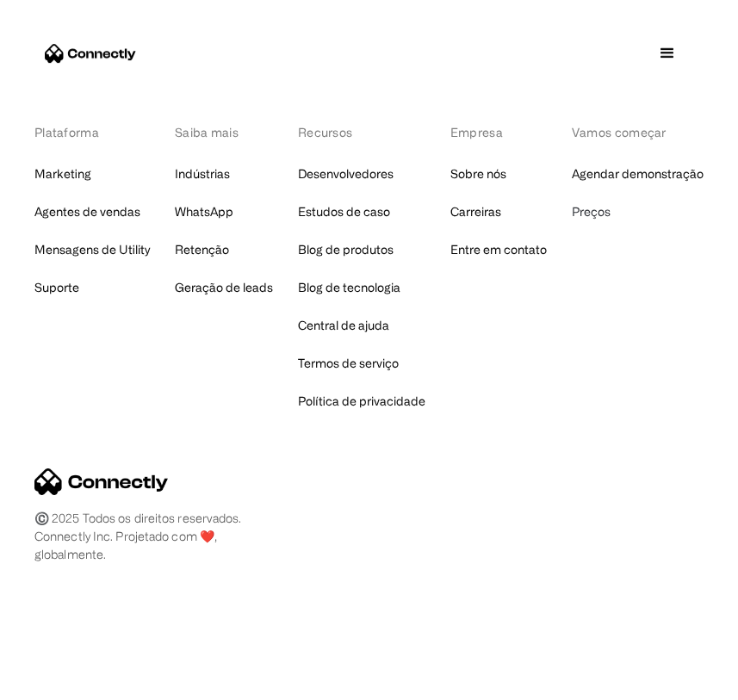 Image resolution: width=738 pixels, height=700 pixels. What do you see at coordinates (667, 53) in the screenshot?
I see `div: menu` at bounding box center [667, 53].